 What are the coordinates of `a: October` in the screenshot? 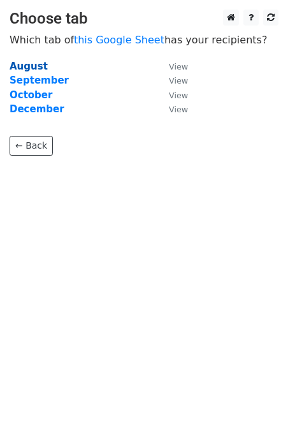 It's located at (31, 95).